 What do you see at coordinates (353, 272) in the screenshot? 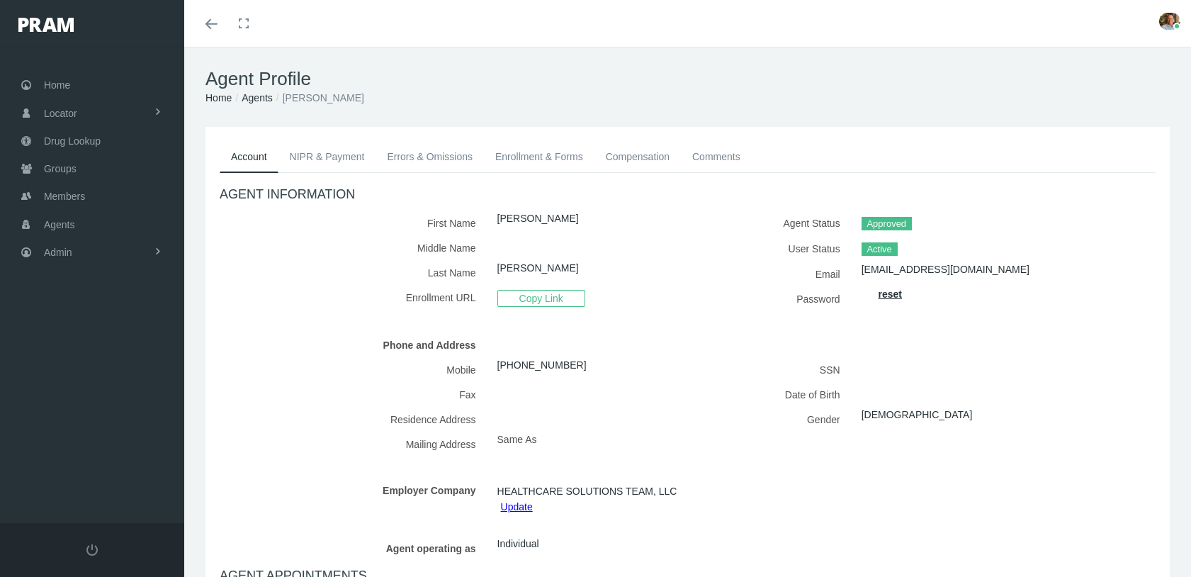
I see `label: Last Name` at bounding box center [353, 272].